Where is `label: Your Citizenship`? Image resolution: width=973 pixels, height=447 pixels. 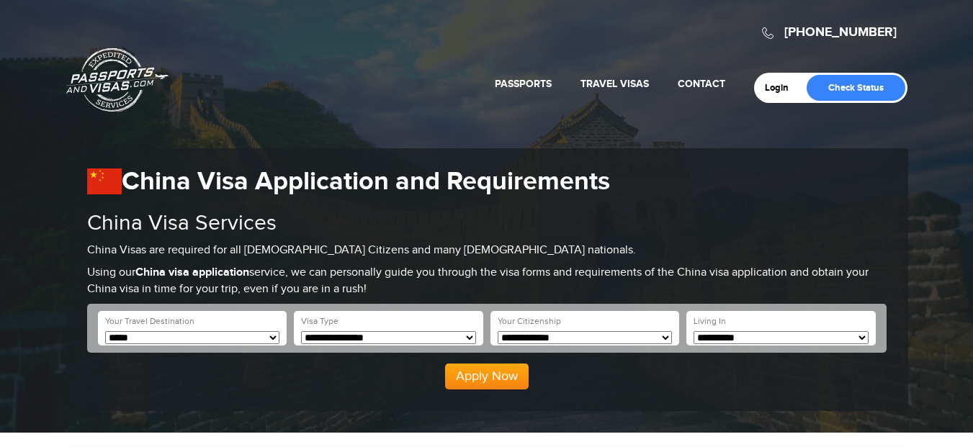 label: Your Citizenship is located at coordinates (529, 321).